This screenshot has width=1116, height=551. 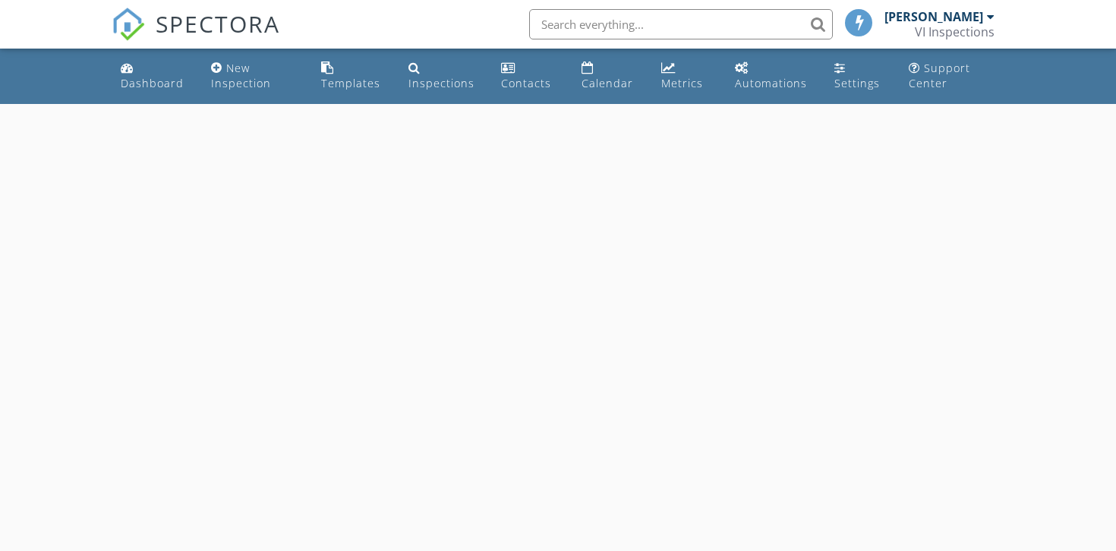 I want to click on div: Contacts, so click(x=526, y=83).